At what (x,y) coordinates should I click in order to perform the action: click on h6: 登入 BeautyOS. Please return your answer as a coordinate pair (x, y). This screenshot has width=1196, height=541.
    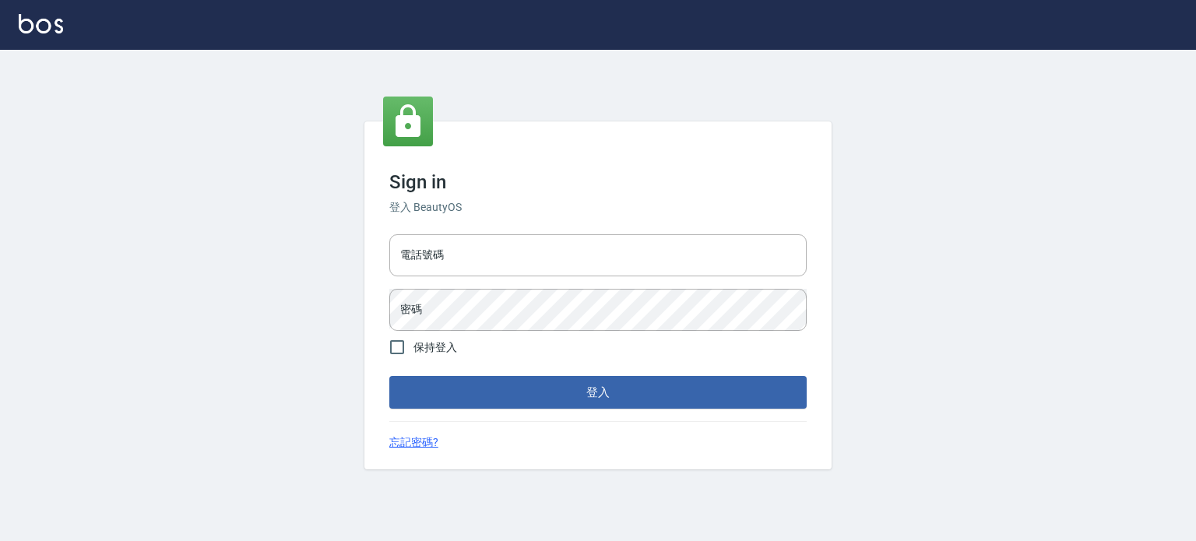
    Looking at the image, I should click on (598, 207).